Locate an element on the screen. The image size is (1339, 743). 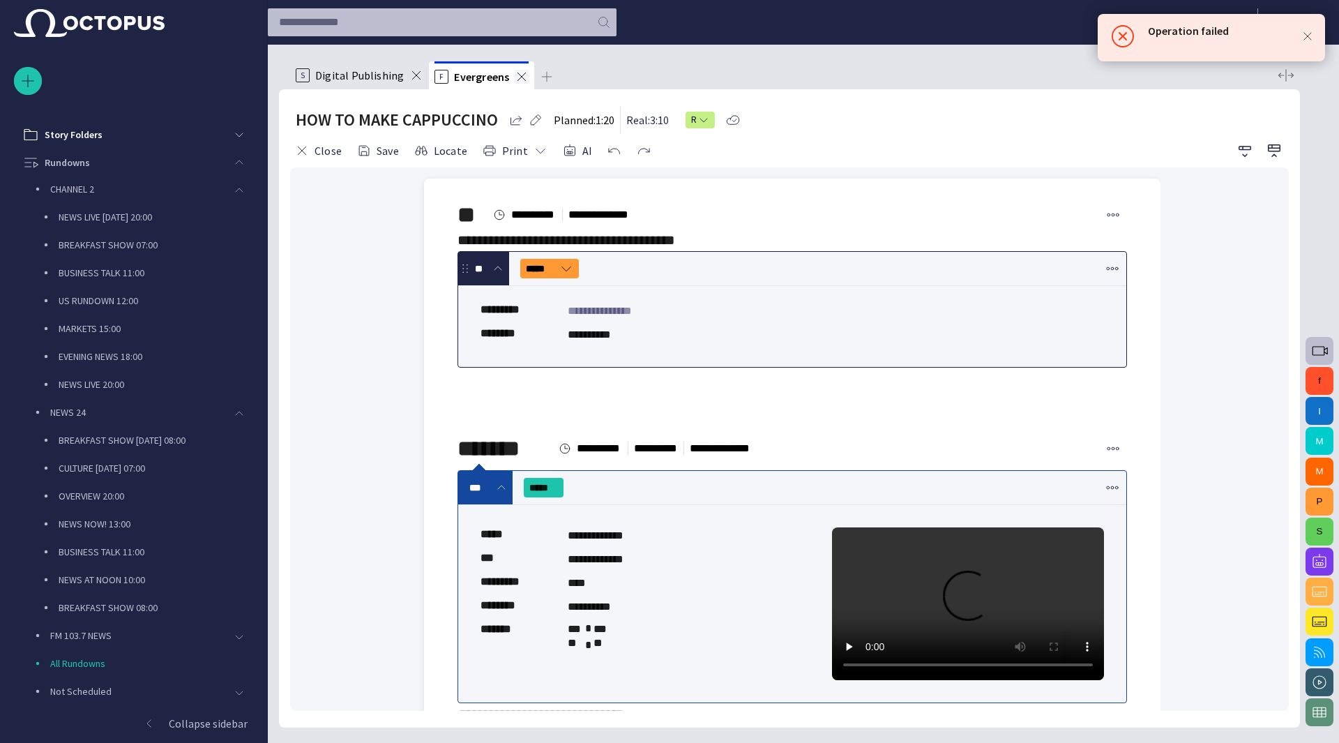
div: All Rundowns is located at coordinates (137, 665).